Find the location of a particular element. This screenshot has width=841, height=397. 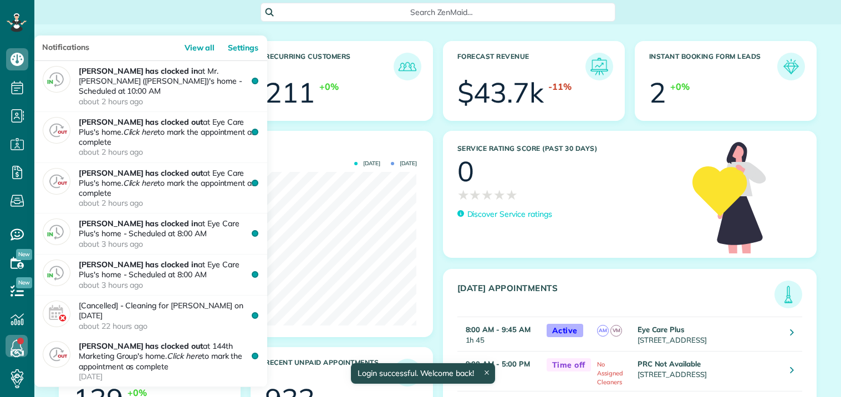

h3: Notifications is located at coordinates (81, 47).